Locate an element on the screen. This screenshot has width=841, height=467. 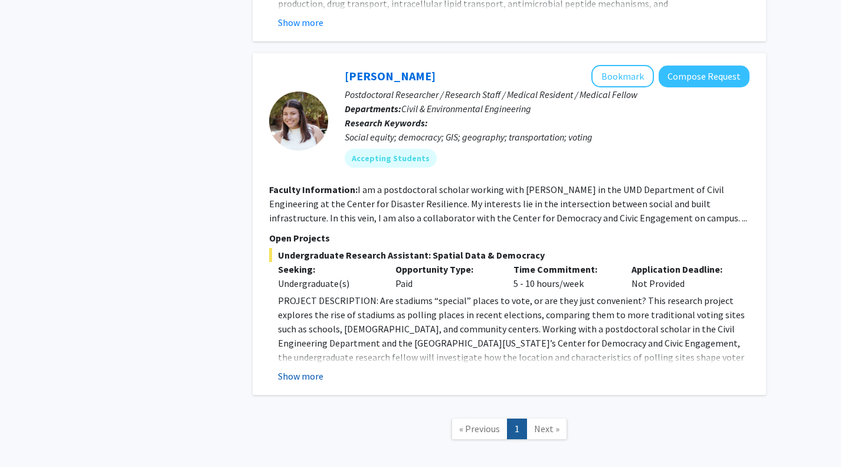
p: PROJECT DESCRIPTION: Are stadiums “special” places to vote, or are they just convenient? This res... is located at coordinates (514, 350).